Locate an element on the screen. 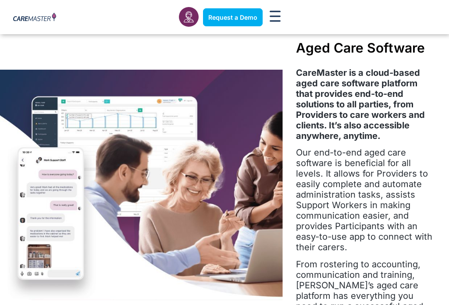 Image resolution: width=449 pixels, height=305 pixels. span: Request a Demo is located at coordinates (233, 17).